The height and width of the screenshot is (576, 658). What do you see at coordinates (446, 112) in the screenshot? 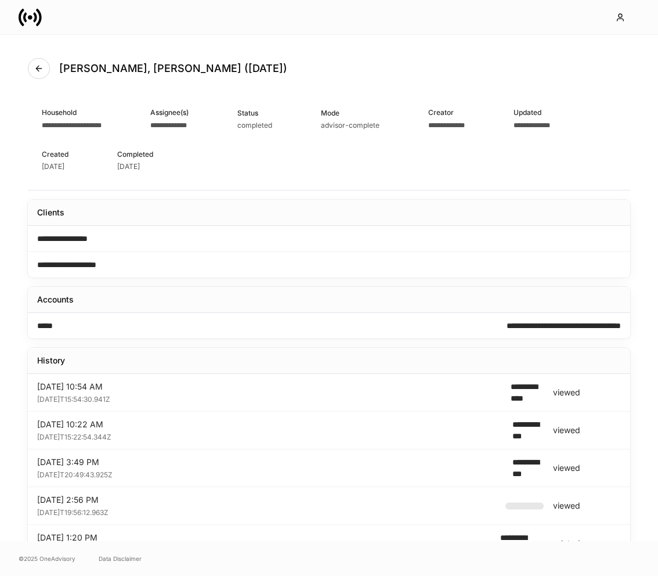
I see `div: Creator` at bounding box center [446, 112].